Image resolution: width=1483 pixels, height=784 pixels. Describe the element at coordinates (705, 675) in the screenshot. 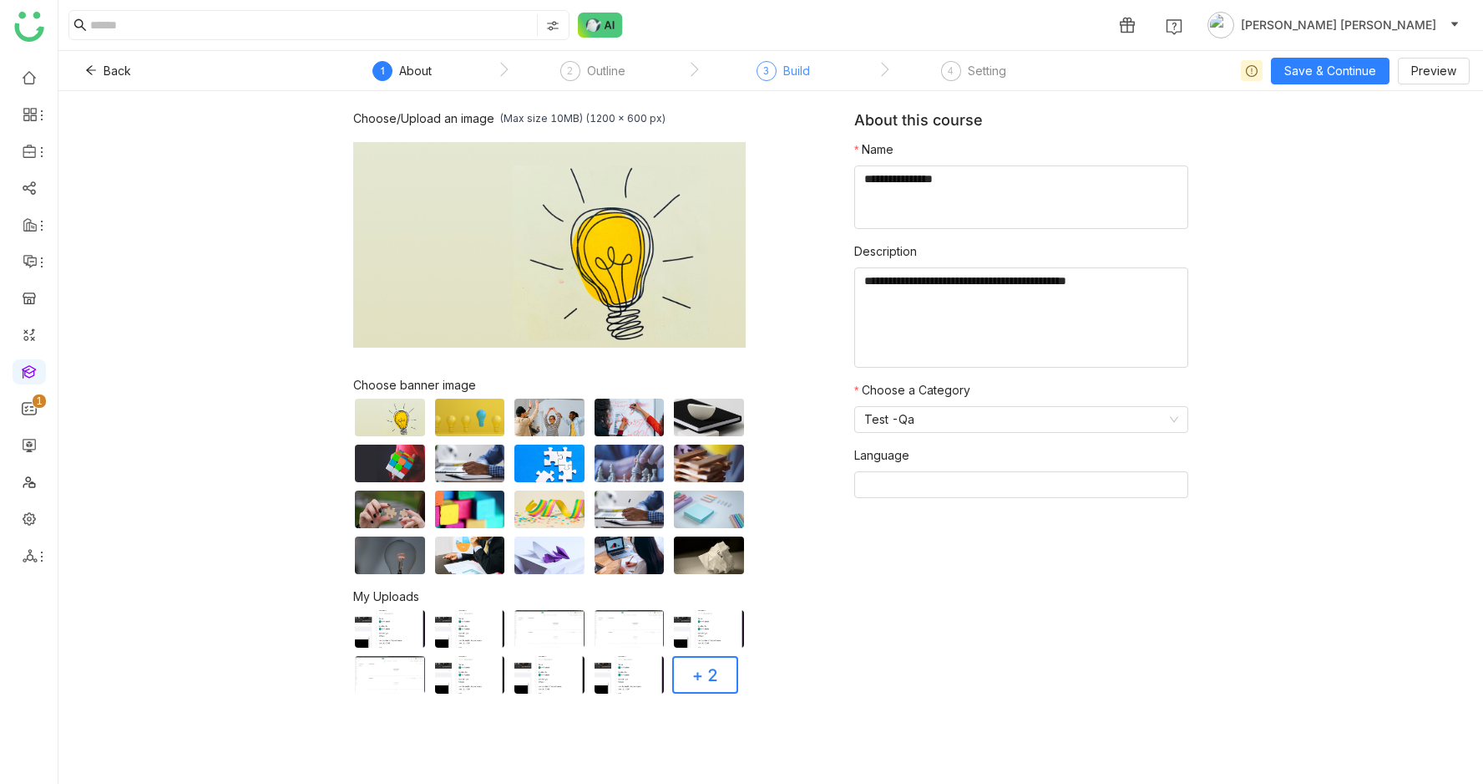

I see `div: + 2` at that location.